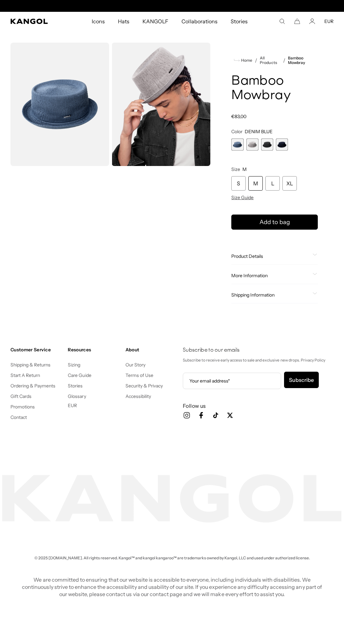 This screenshot has width=344, height=621. Describe the element at coordinates (253, 144) in the screenshot. I see `label: Grey` at that location.